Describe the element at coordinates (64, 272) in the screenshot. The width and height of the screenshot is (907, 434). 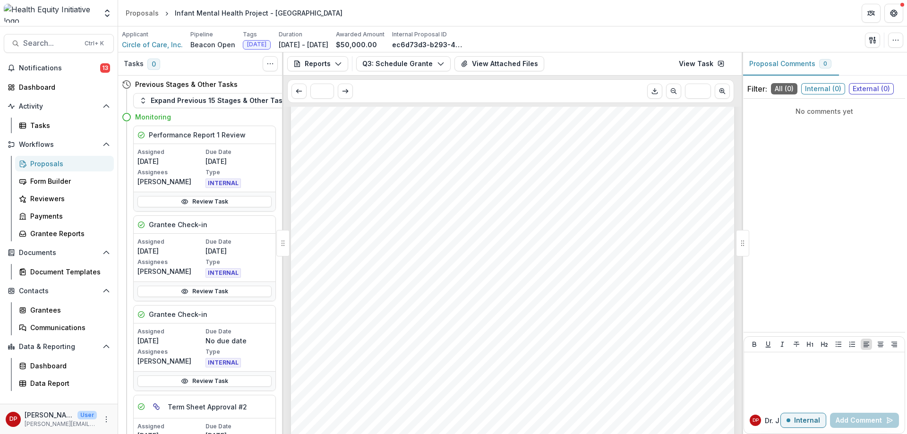
I see `a: Document Templates` at that location.